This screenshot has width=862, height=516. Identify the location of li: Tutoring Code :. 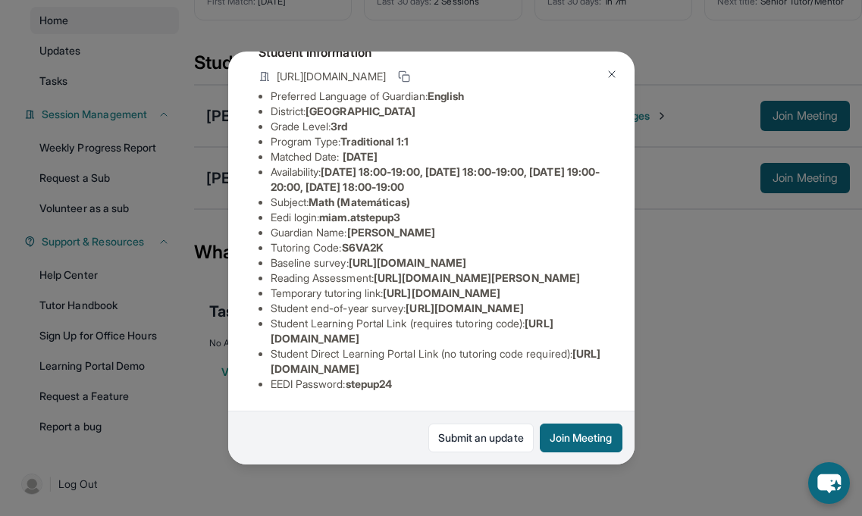
(437, 248).